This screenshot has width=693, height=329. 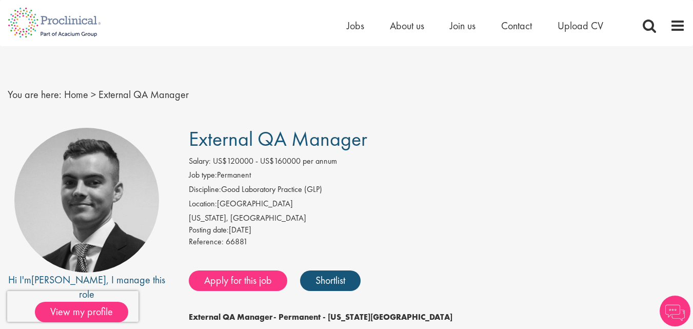 I want to click on span: US$120000 - US$160000 per annum, so click(x=275, y=160).